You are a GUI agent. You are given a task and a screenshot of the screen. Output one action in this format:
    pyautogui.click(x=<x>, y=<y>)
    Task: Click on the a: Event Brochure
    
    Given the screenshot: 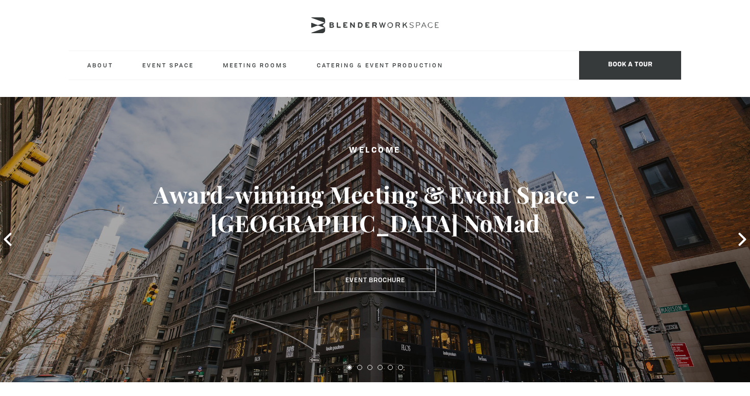 What is the action you would take?
    pyautogui.click(x=375, y=280)
    